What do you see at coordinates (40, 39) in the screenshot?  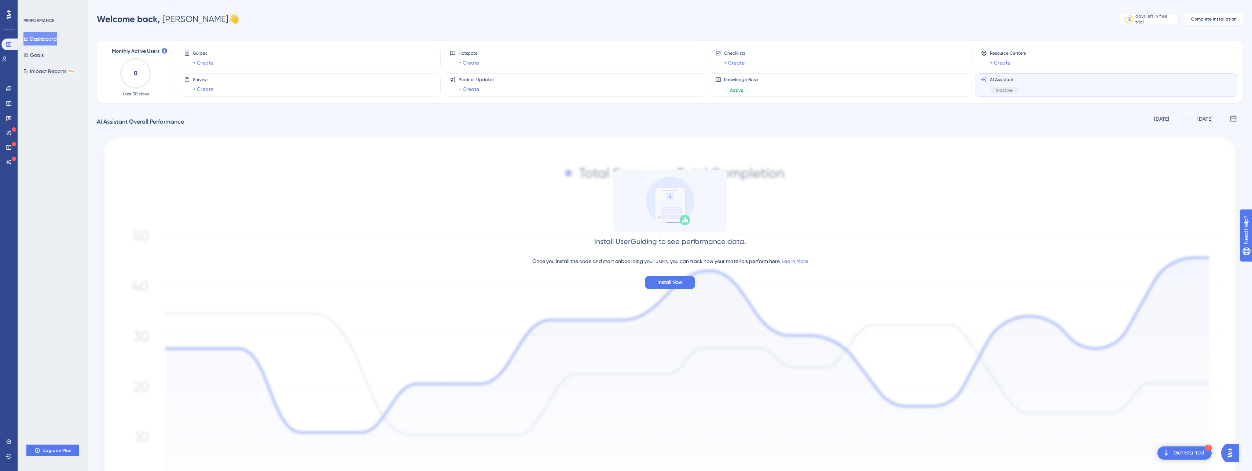 I see `button: Dashboard` at bounding box center [40, 39].